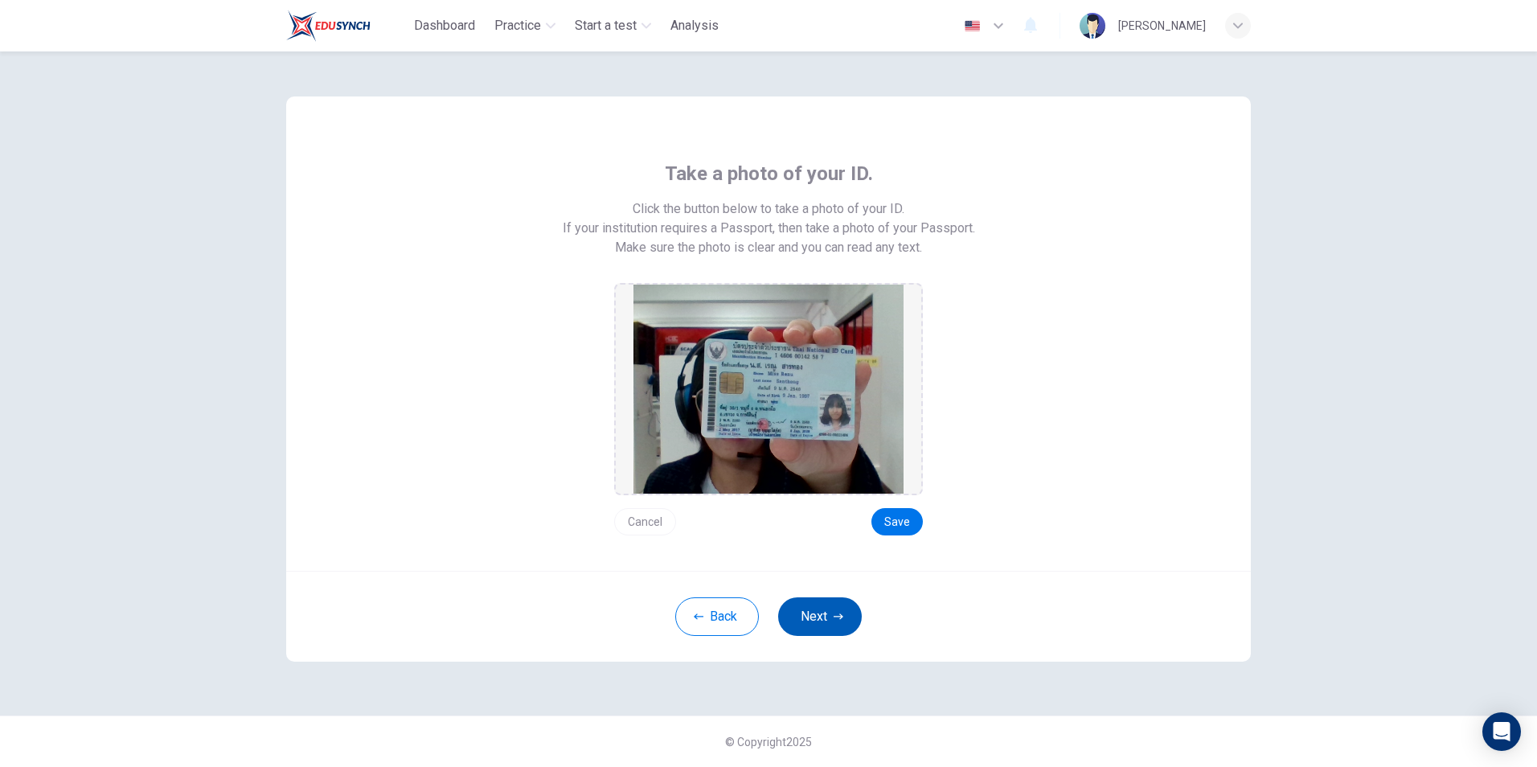 Image resolution: width=1537 pixels, height=767 pixels. I want to click on button: Practice, so click(525, 26).